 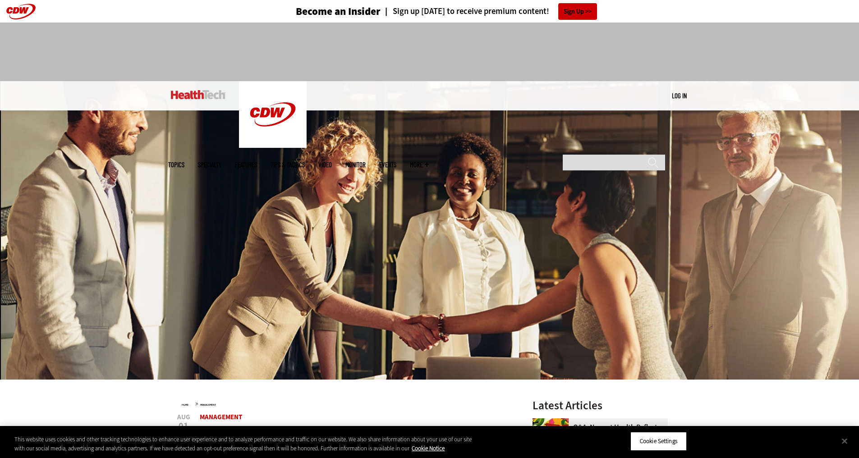 What do you see at coordinates (338, 11) in the screenshot?
I see `h3: Become an Insider` at bounding box center [338, 11].